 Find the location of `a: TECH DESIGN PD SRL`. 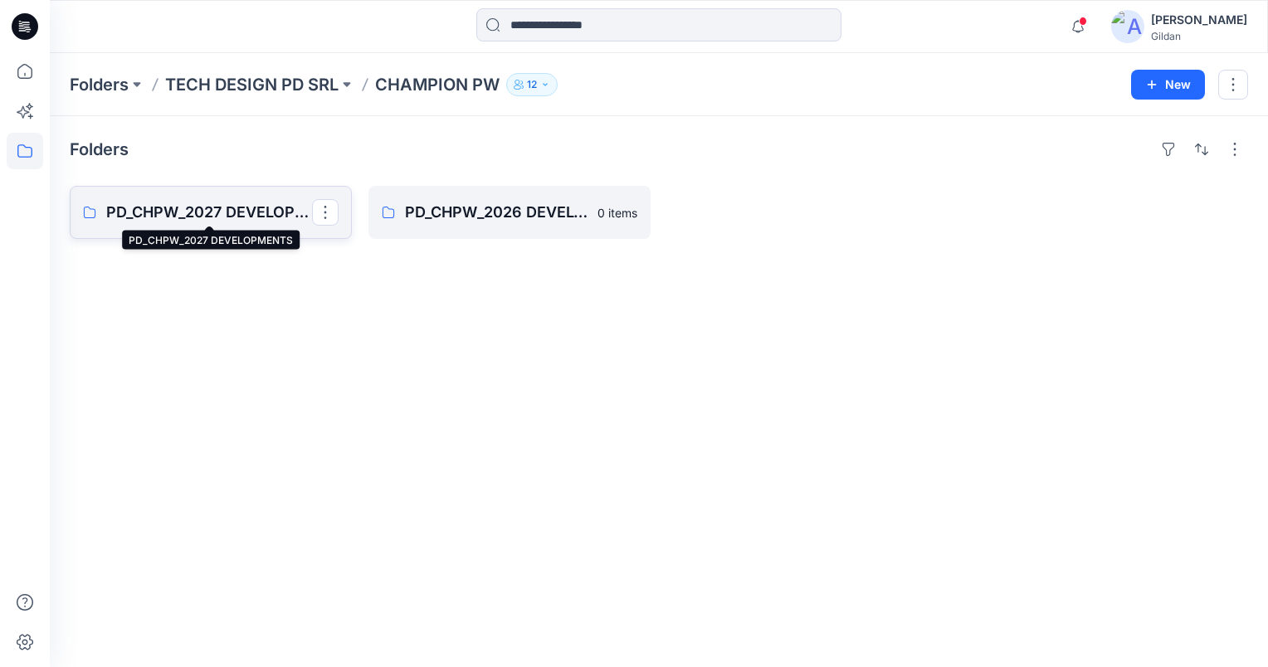

a: TECH DESIGN PD SRL is located at coordinates (252, 85).